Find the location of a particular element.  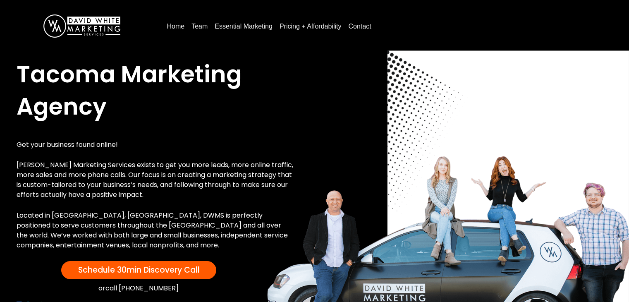

a: Home is located at coordinates (175, 26).